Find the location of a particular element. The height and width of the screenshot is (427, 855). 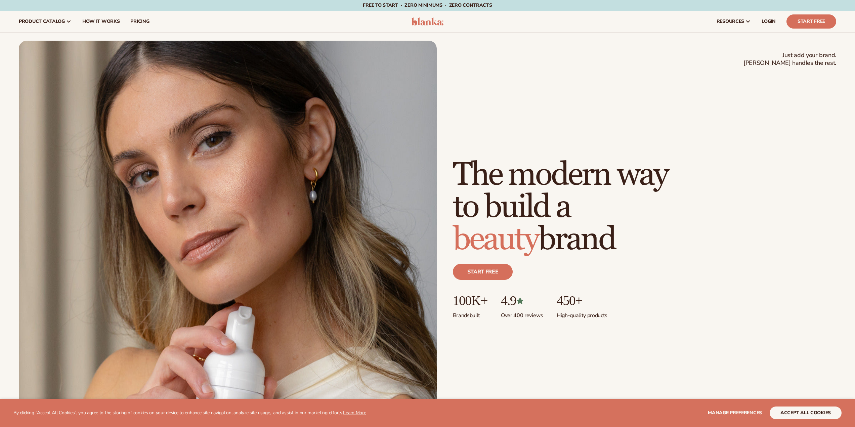

span: Manage preferences is located at coordinates (734, 412).